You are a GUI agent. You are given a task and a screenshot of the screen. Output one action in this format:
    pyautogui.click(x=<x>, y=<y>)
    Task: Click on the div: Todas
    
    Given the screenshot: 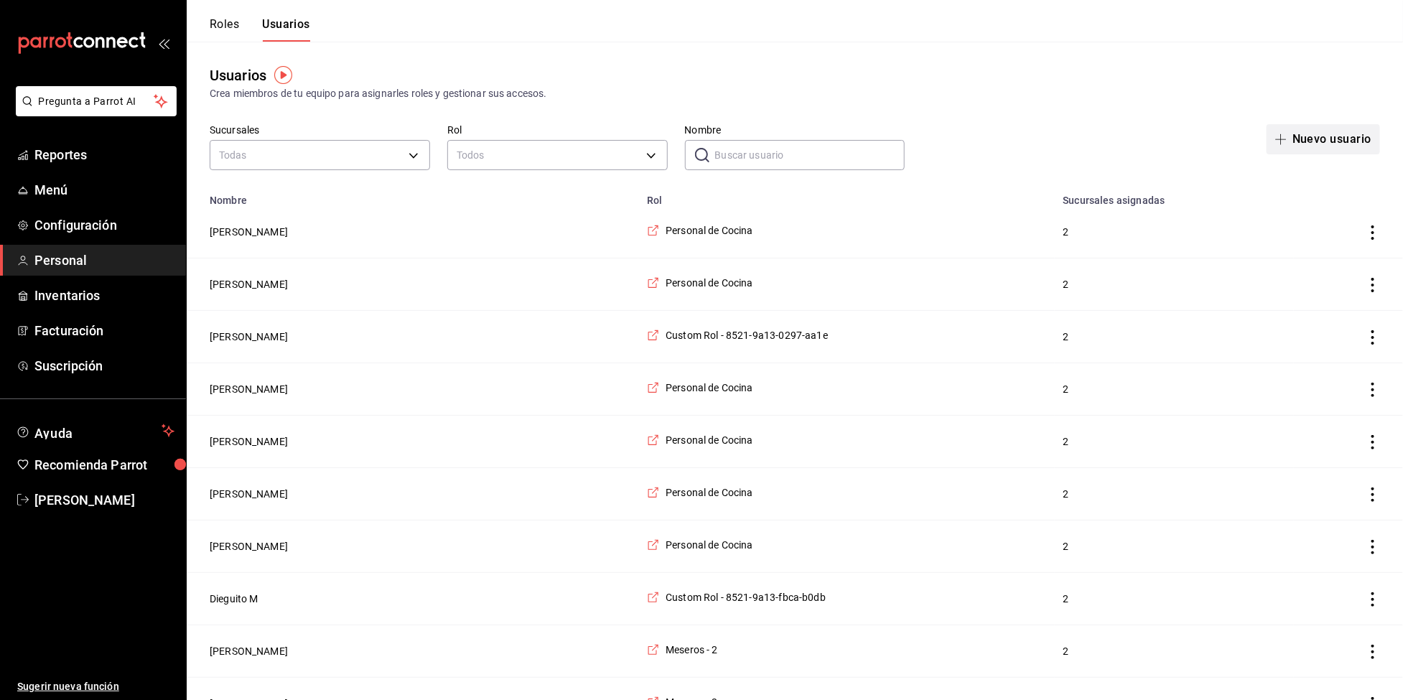 What is the action you would take?
    pyautogui.click(x=319, y=155)
    